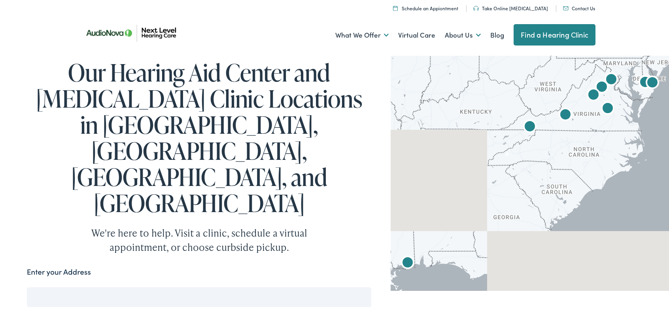 This screenshot has width=669, height=313. I want to click on a: Blog, so click(497, 35).